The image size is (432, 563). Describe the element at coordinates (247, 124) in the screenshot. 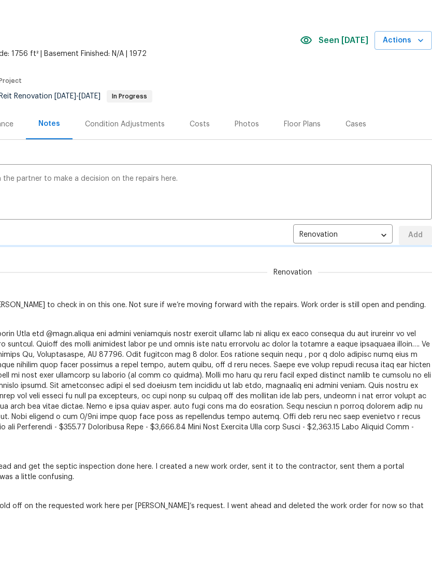

I see `div: Photos` at that location.